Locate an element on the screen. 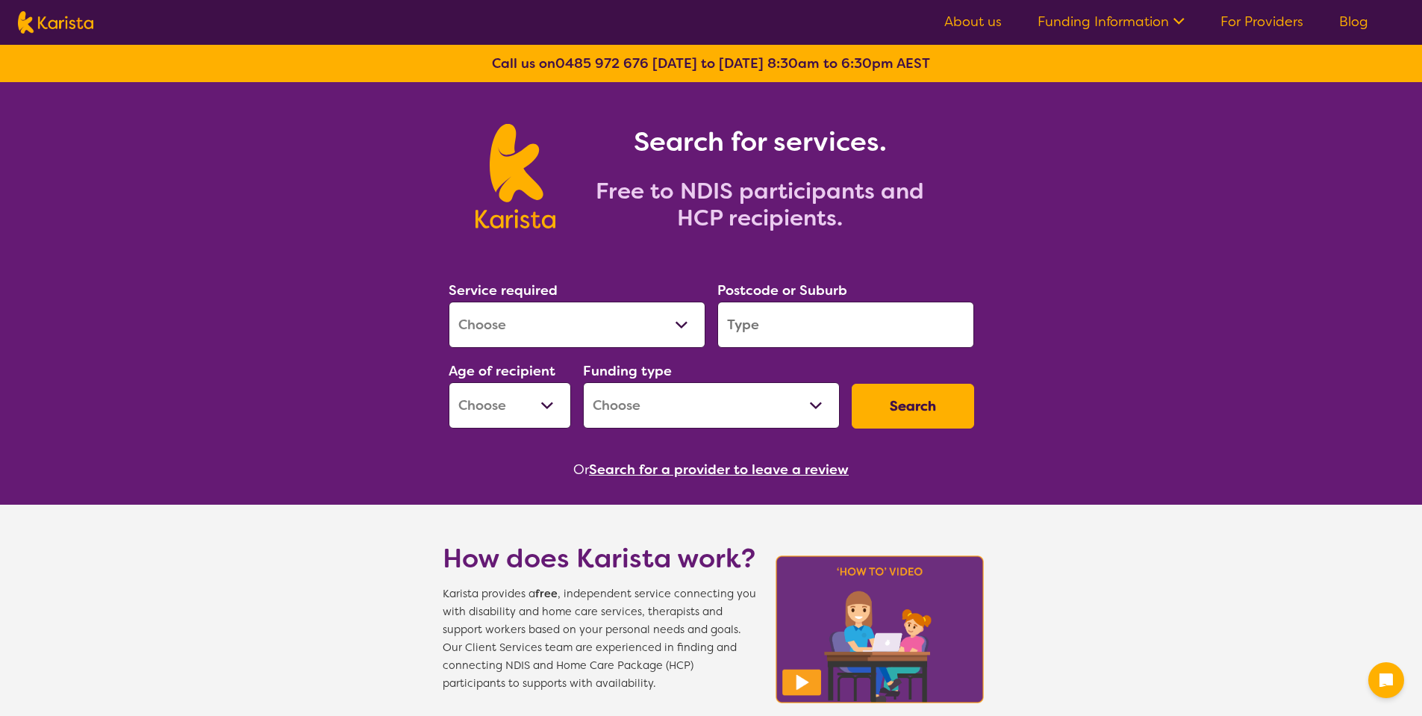 Image resolution: width=1422 pixels, height=716 pixels. a: 0485 972 676 is located at coordinates (602, 63).